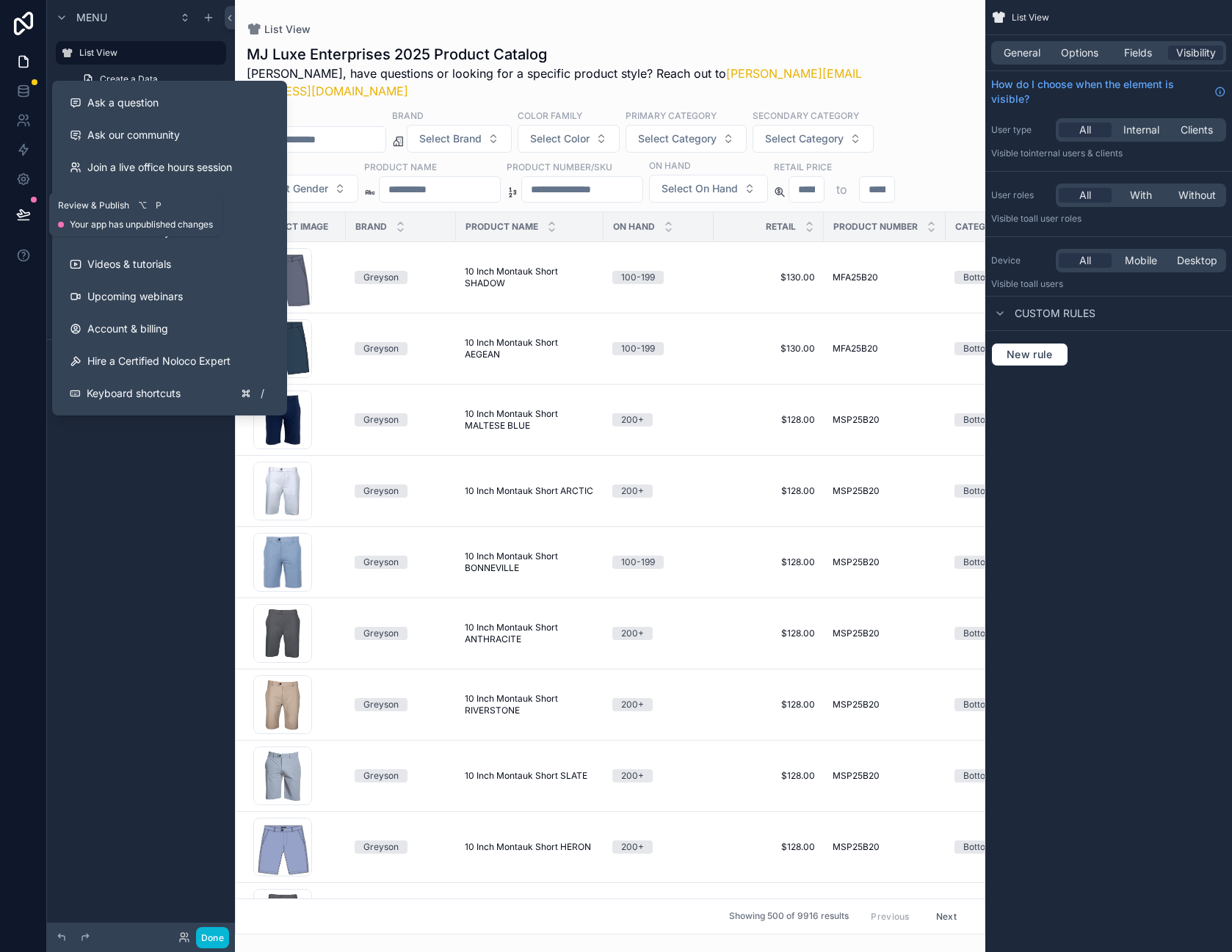  I want to click on span: Options, so click(1080, 53).